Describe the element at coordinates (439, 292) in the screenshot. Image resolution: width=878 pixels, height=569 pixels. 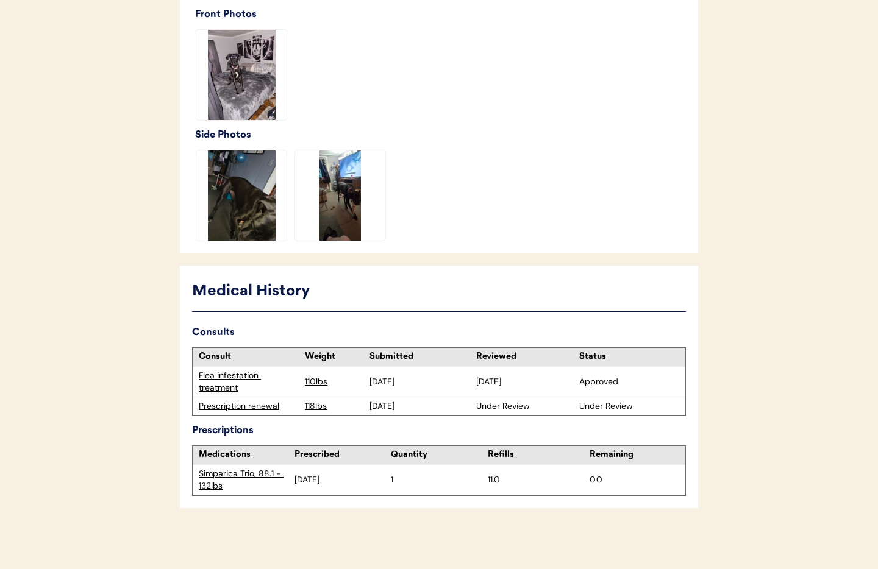
I see `div: Medical History` at that location.